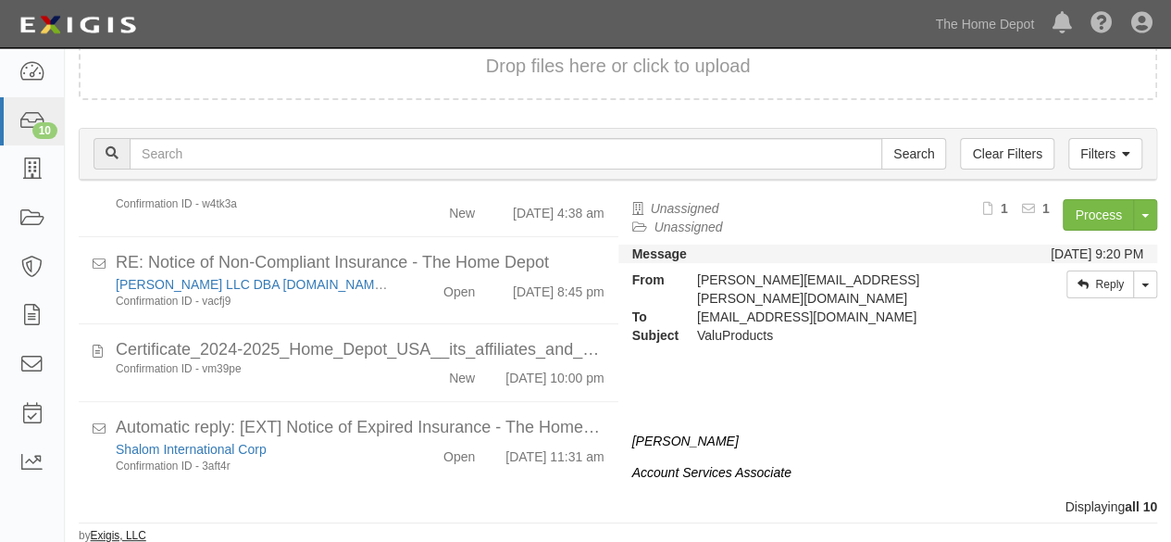 The width and height of the screenshot is (1171, 542). Describe the element at coordinates (1006, 154) in the screenshot. I see `a: Clear Filters` at that location.